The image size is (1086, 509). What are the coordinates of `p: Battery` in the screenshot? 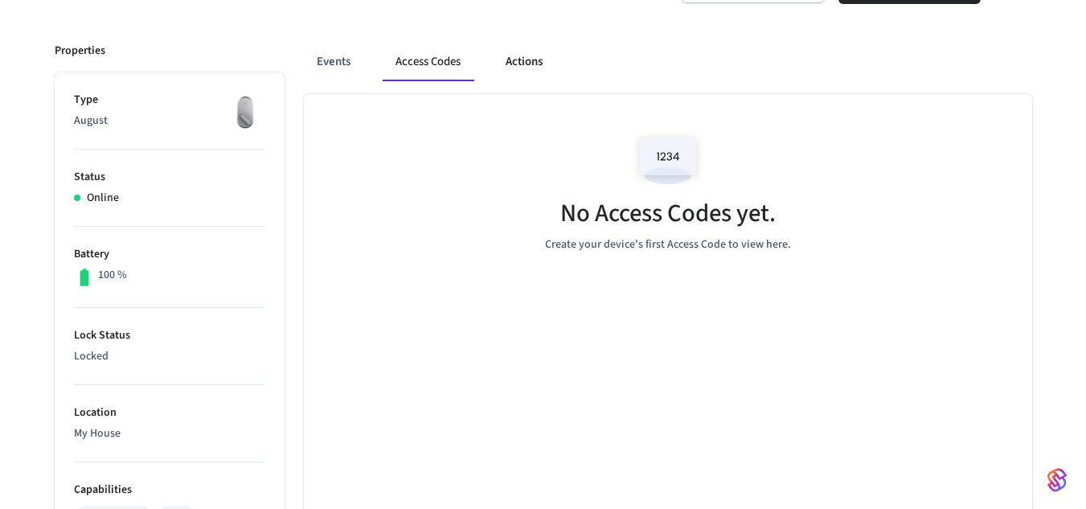 It's located at (170, 254).